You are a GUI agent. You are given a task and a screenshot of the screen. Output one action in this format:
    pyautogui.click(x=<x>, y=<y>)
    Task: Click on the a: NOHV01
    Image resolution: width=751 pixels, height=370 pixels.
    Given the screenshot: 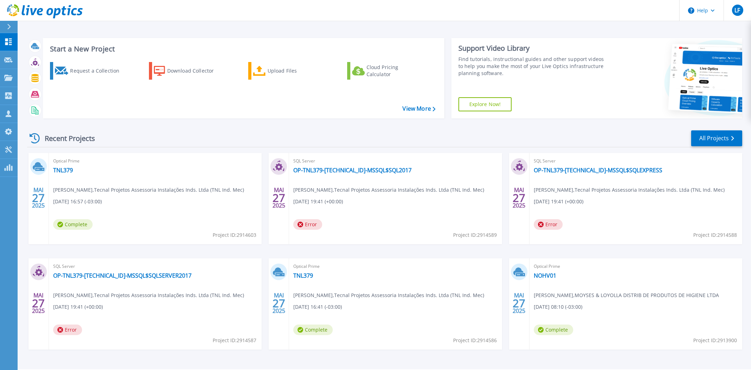 What is the action you would take?
    pyautogui.click(x=545, y=275)
    